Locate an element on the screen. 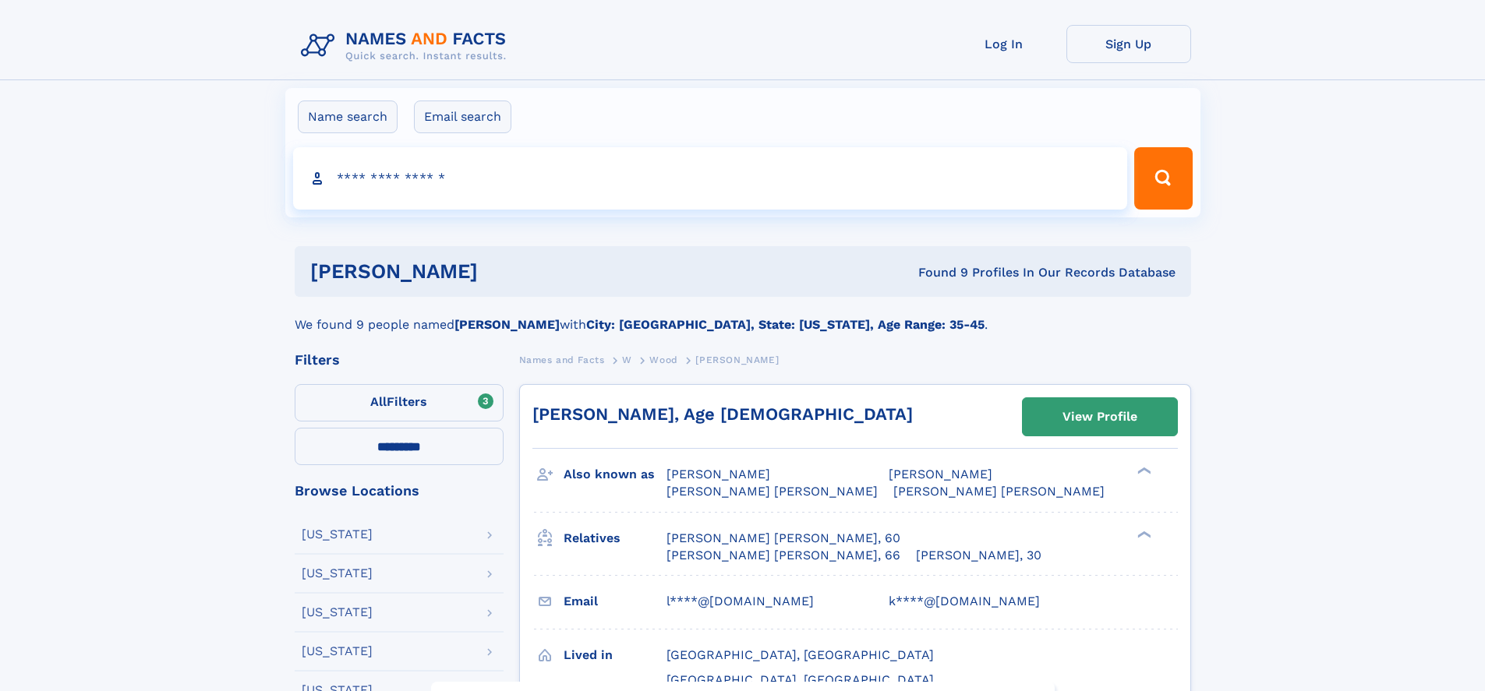 This screenshot has width=1485, height=691. a: Sign Up is located at coordinates (1128, 44).